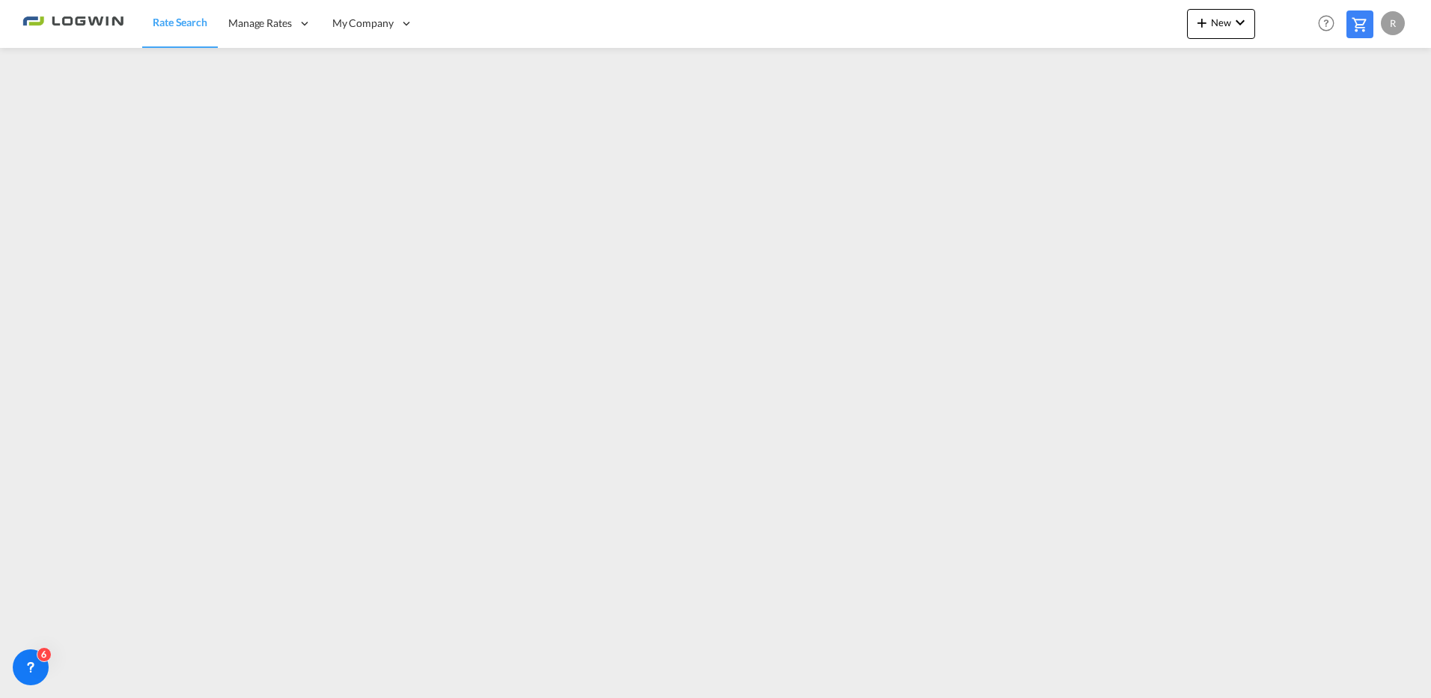  I want to click on span: My Company, so click(363, 23).